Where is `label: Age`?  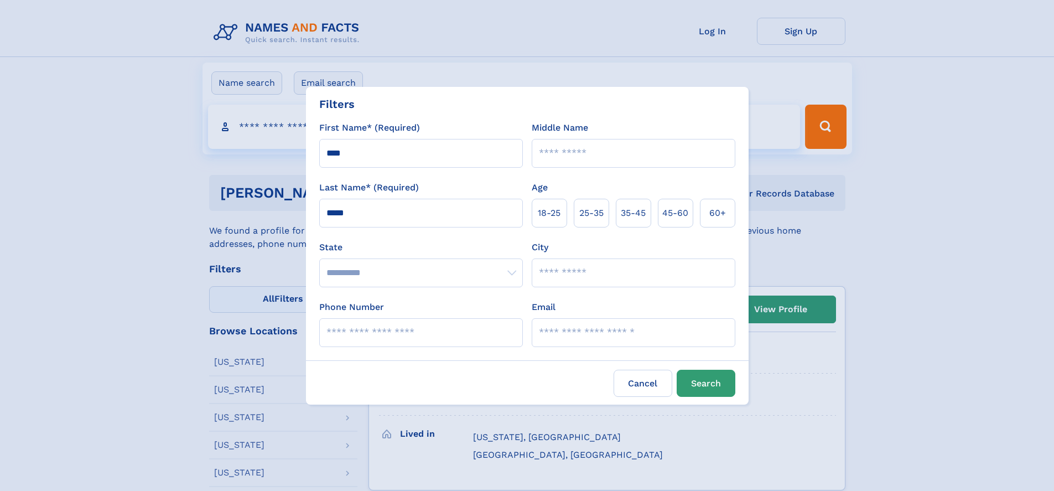 label: Age is located at coordinates (539, 187).